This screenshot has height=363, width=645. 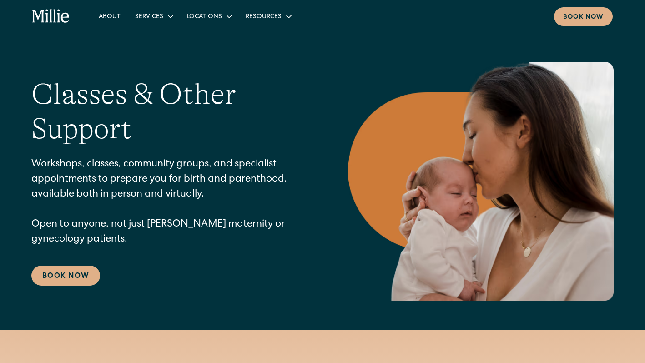 What do you see at coordinates (481, 181) in the screenshot?
I see `img: Mother kissing her newborn on the forehead, capturing a peaceful moment of love and connection in...` at bounding box center [481, 181].